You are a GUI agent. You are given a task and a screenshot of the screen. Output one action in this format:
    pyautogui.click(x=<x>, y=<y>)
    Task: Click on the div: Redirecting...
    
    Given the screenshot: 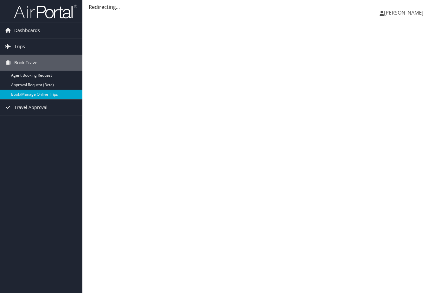 What is the action you would take?
    pyautogui.click(x=259, y=7)
    